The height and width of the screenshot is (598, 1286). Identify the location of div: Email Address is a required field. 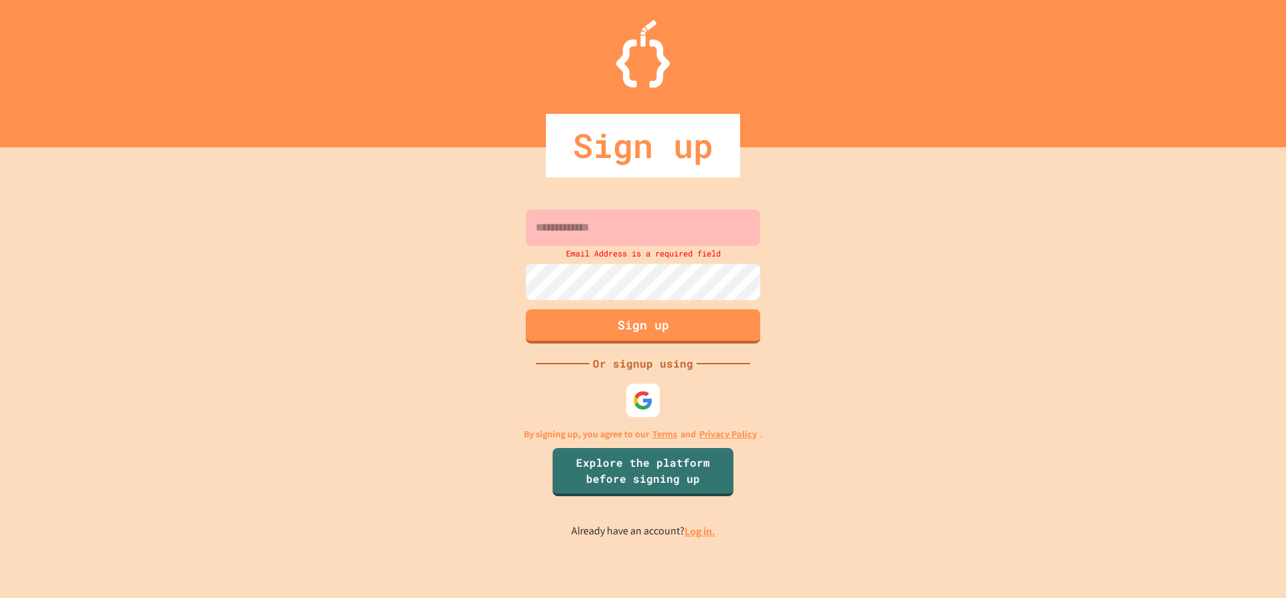
(643, 253).